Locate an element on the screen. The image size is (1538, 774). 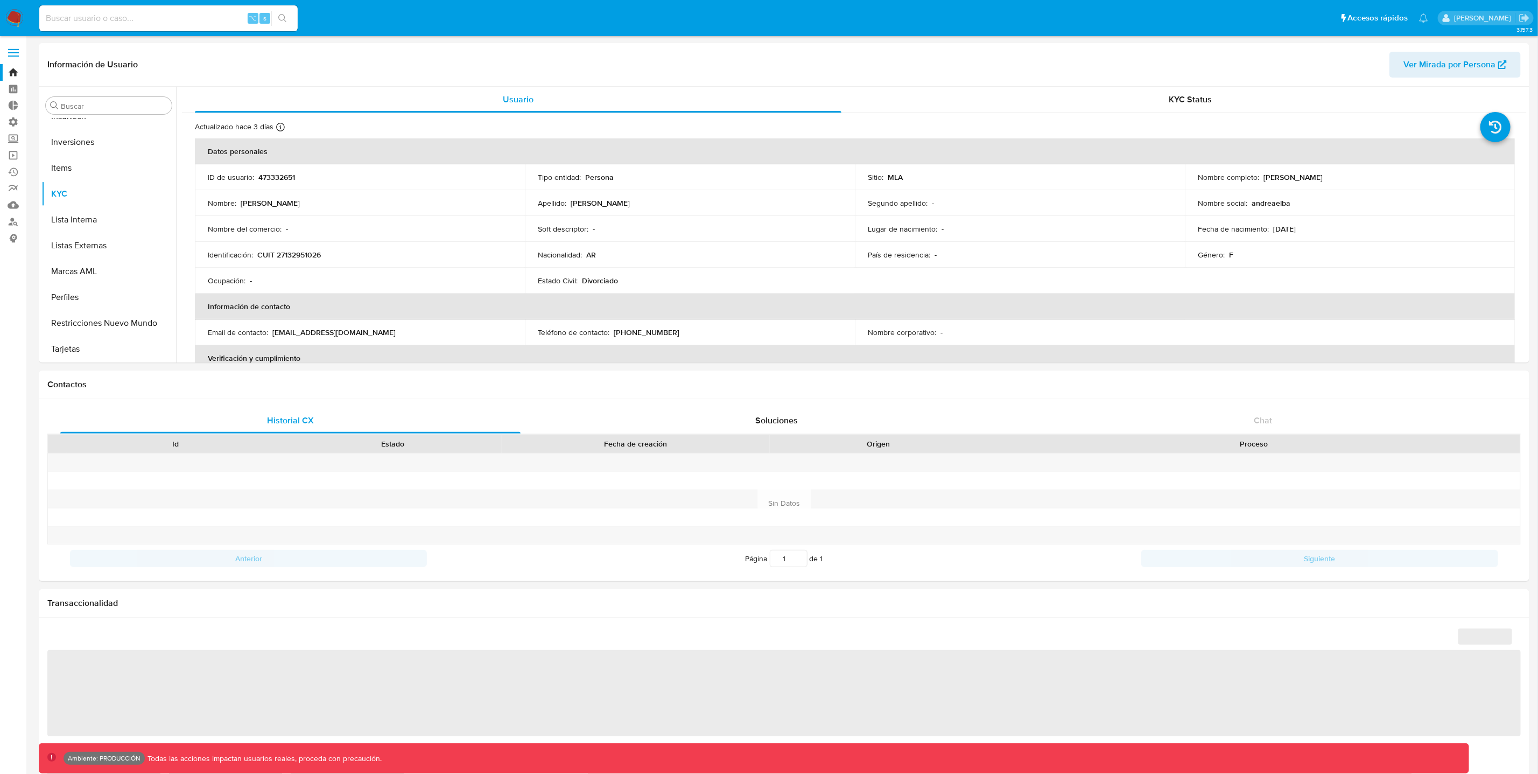
p: Segundo apellido : is located at coordinates (898, 203).